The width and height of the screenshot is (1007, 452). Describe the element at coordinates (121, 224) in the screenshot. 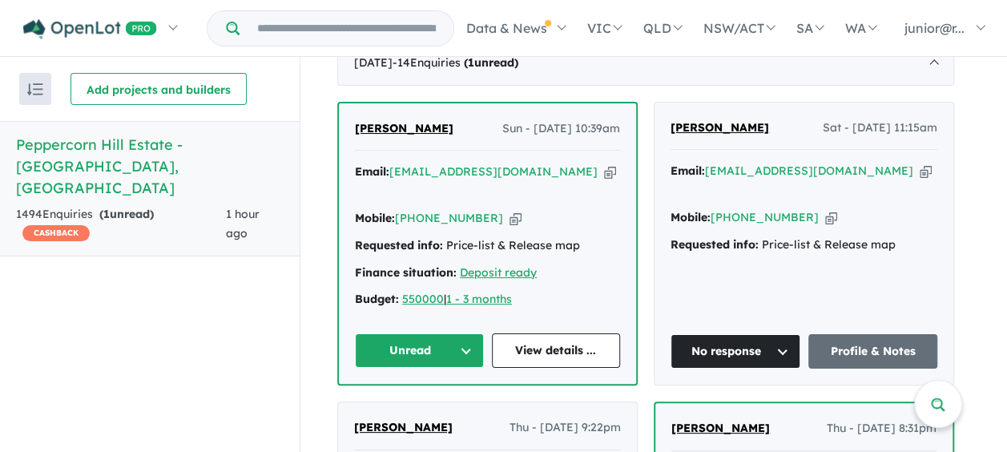

I see `div: 1494 Enquir ies` at that location.